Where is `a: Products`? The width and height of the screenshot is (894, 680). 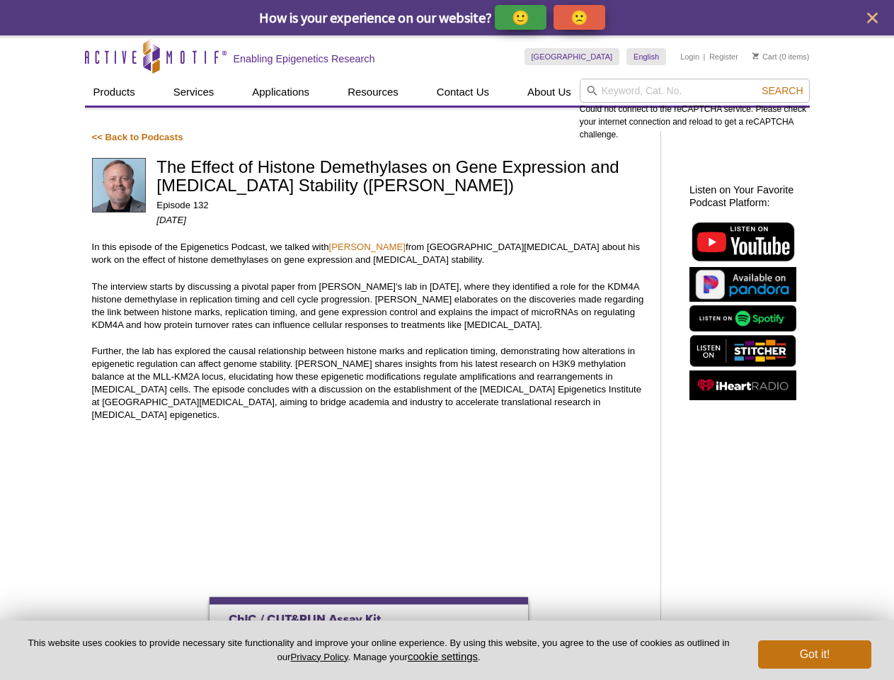
a: Products is located at coordinates (114, 92).